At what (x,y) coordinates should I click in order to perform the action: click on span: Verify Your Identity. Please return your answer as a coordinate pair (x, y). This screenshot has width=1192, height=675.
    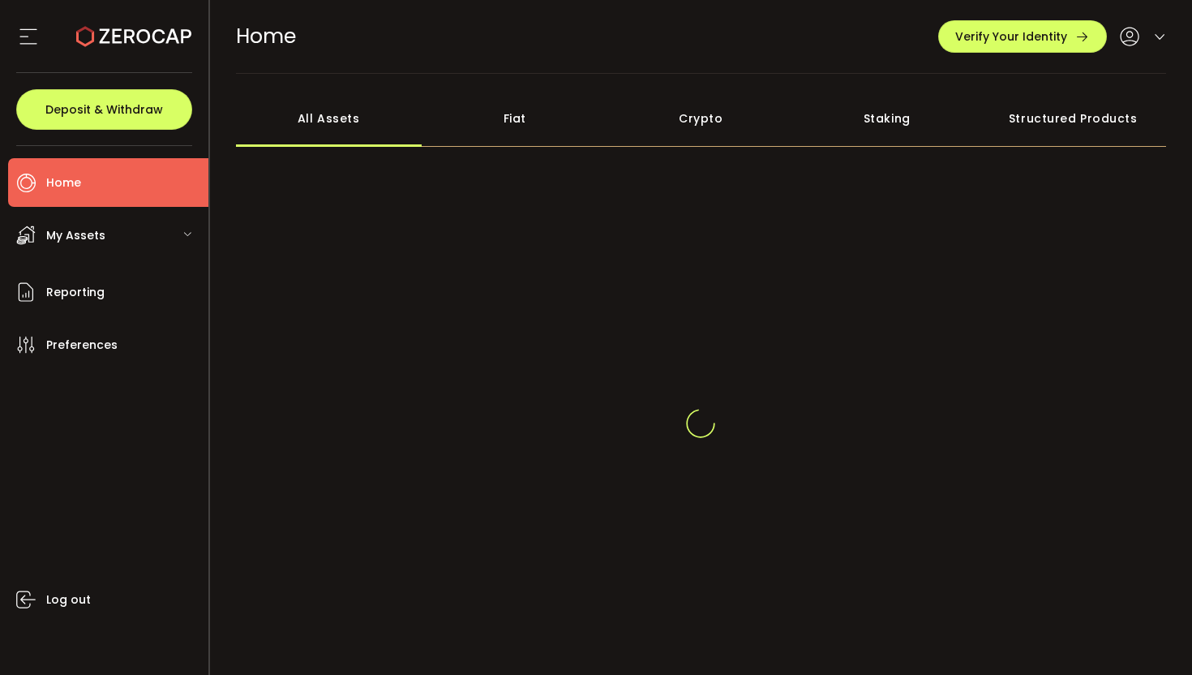
    Looking at the image, I should click on (1011, 37).